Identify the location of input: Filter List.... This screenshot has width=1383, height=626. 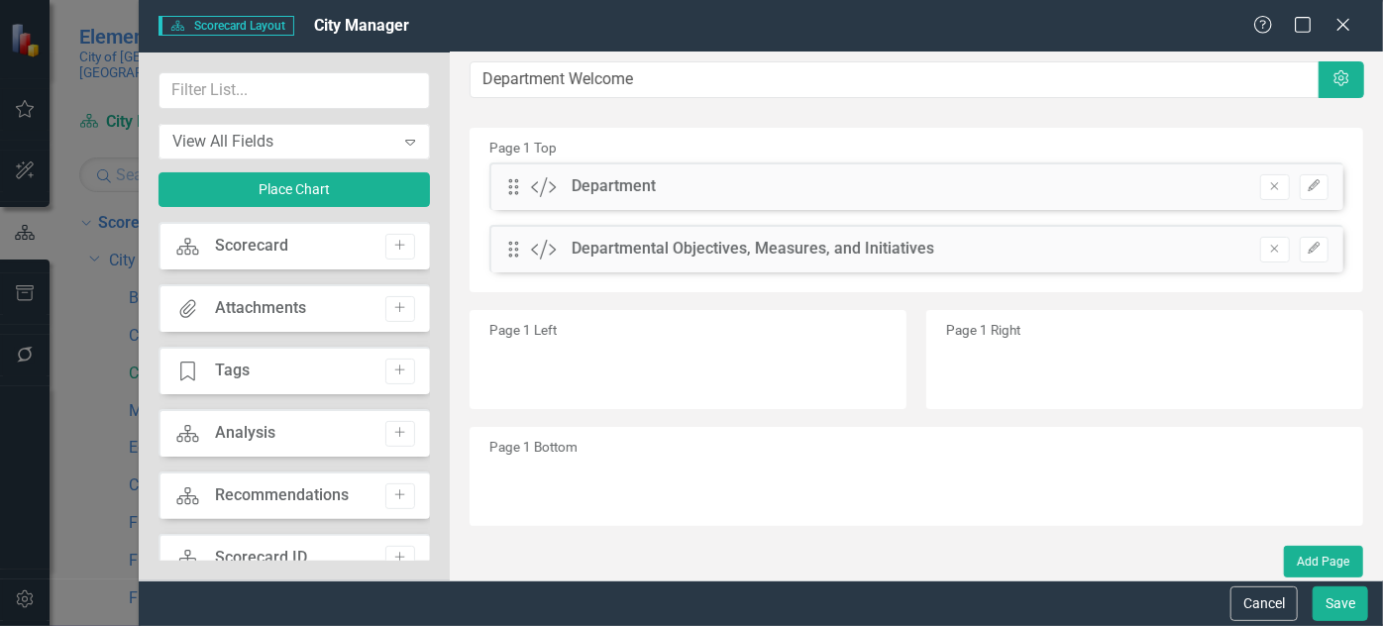
(294, 90).